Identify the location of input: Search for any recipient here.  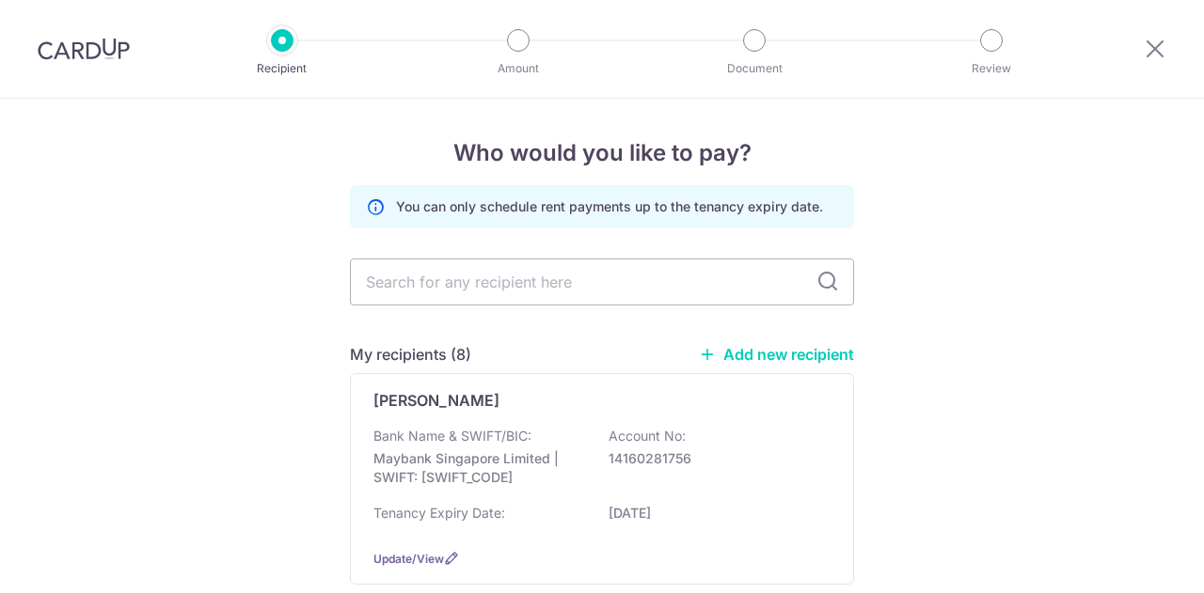
(602, 282).